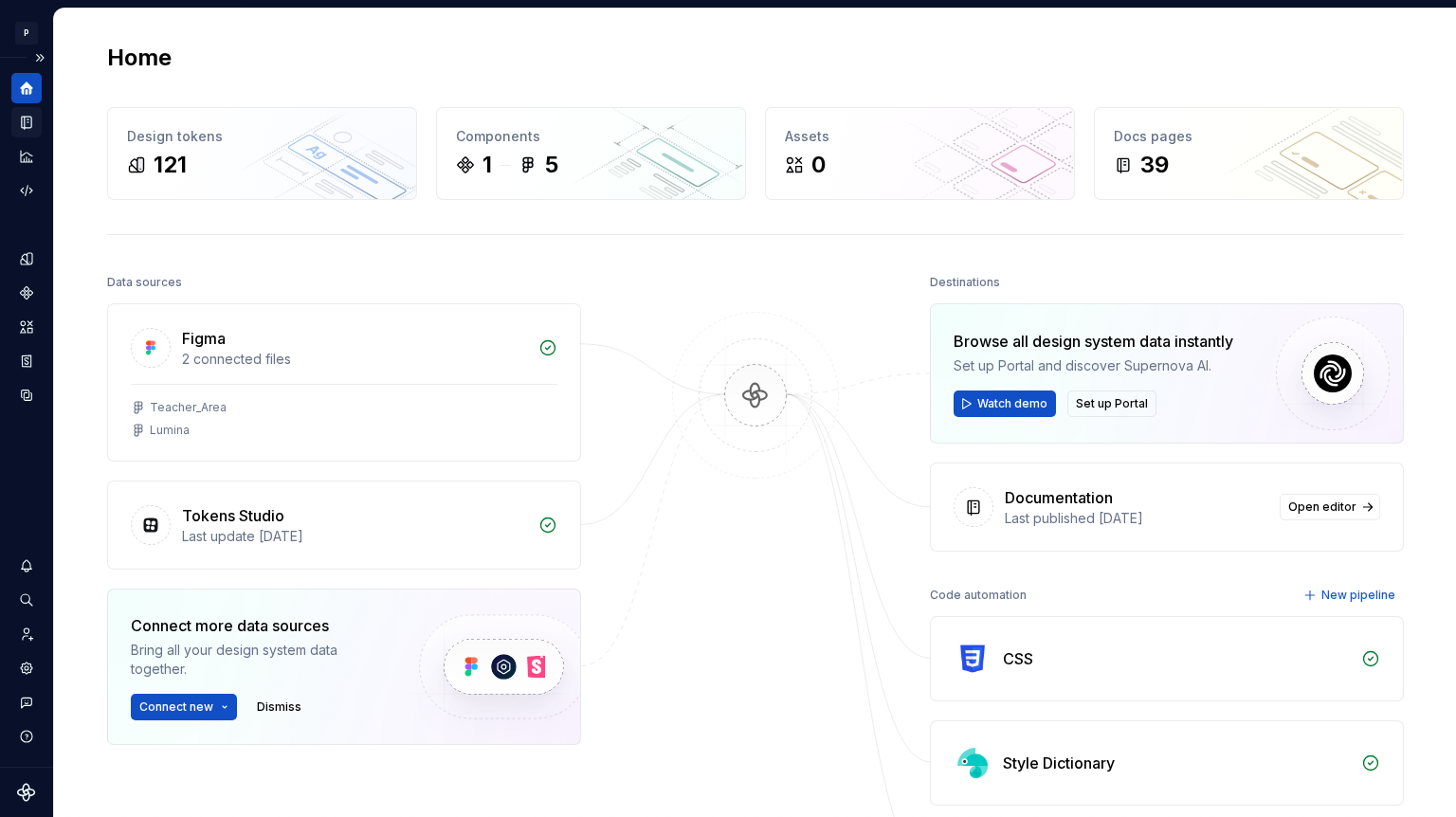 The height and width of the screenshot is (817, 1456). What do you see at coordinates (26, 600) in the screenshot?
I see `div: Search ⌘K` at bounding box center [26, 600].